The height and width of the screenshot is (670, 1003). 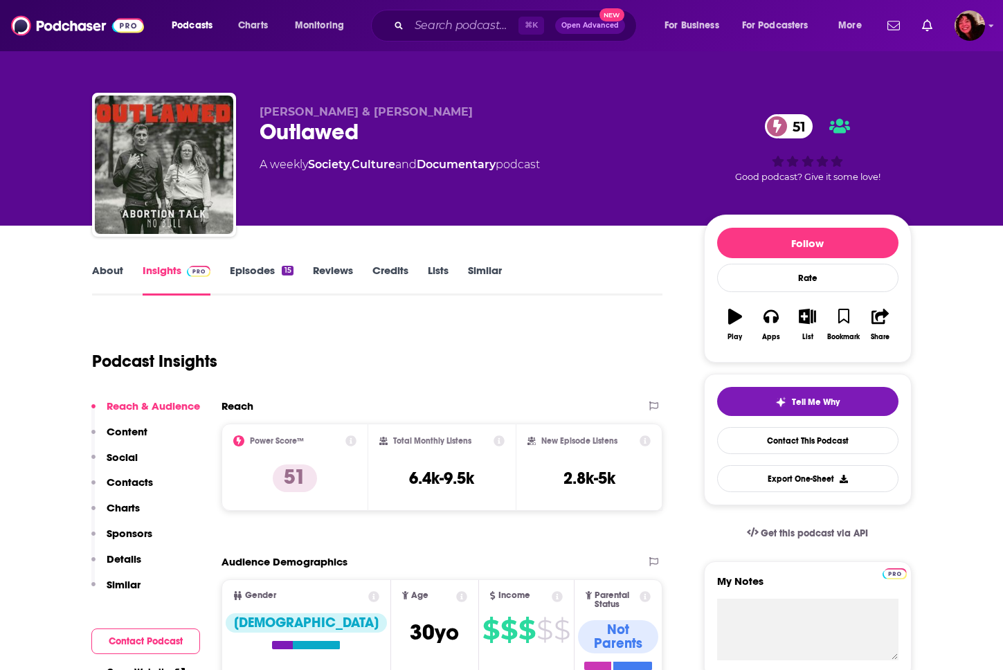 I want to click on div: Bookmark, so click(x=843, y=337).